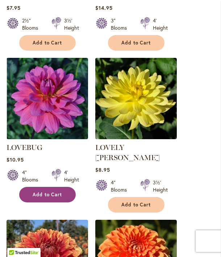 The image size is (221, 257). What do you see at coordinates (121, 24) in the screenshot?
I see `div: 3" Blooms` at bounding box center [121, 24].